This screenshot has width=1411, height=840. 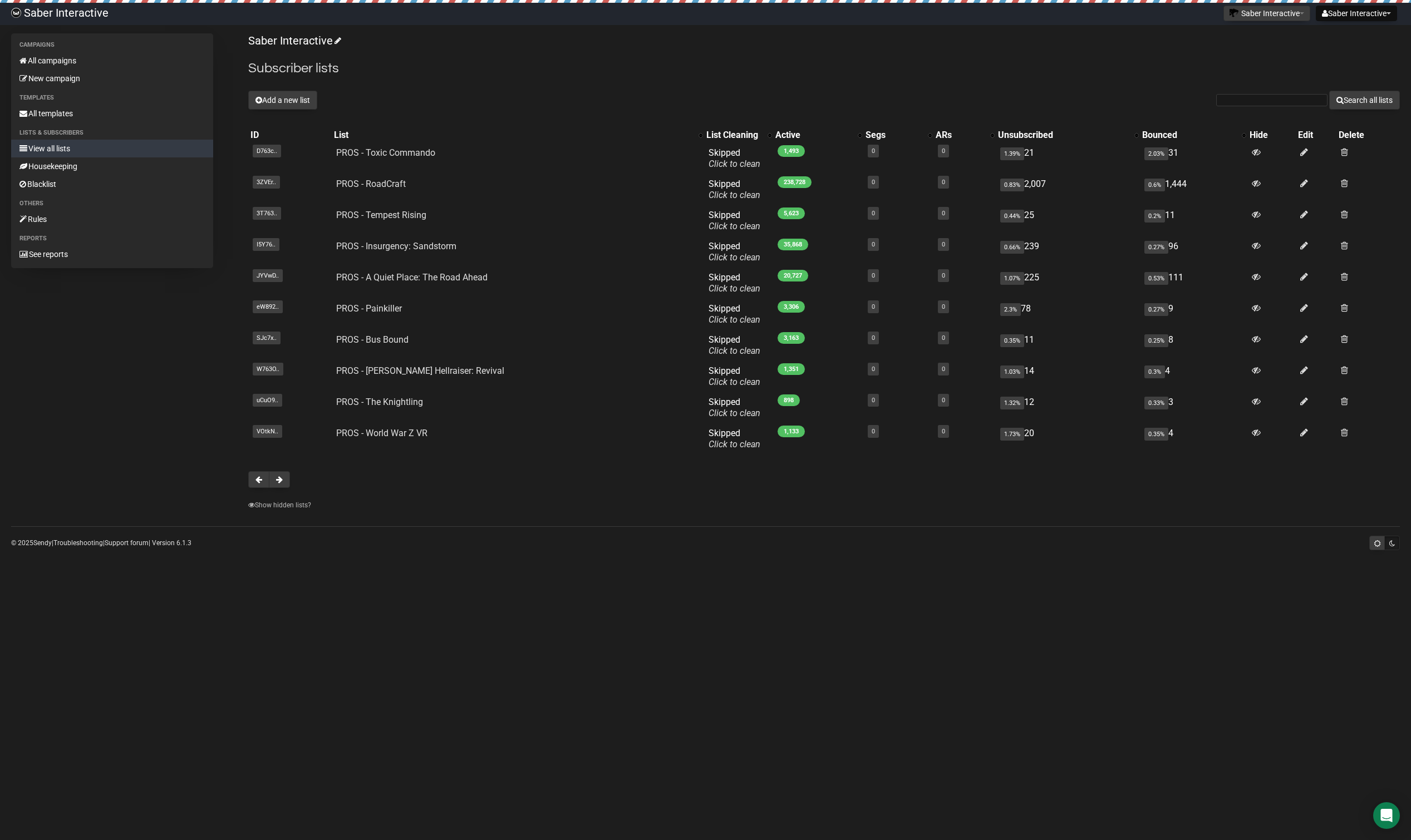 I want to click on span: I5Y76.., so click(x=267, y=245).